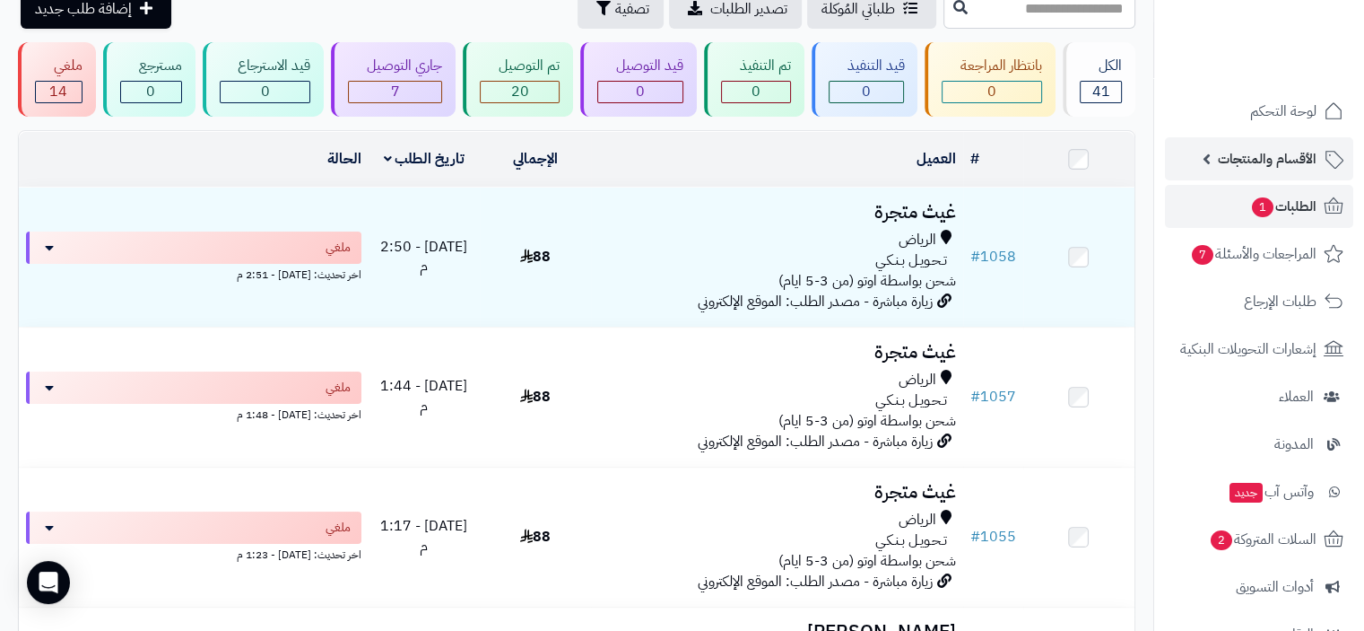 This screenshot has height=631, width=1364. I want to click on a: قيد التوصيل 0, so click(639, 79).